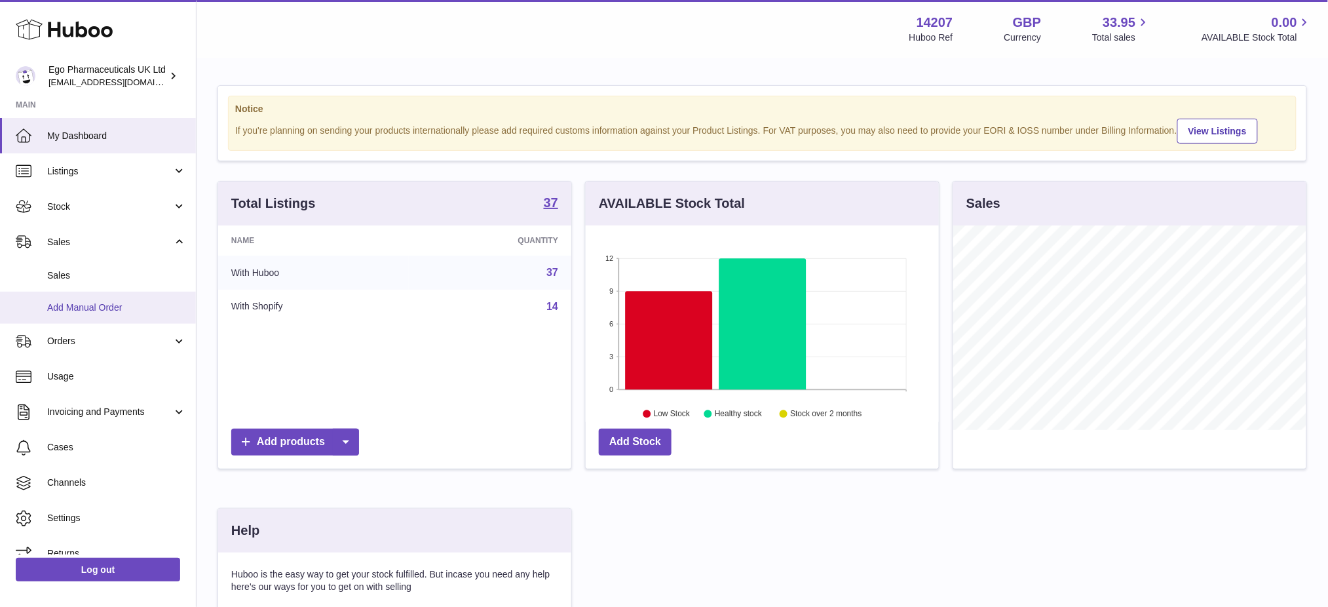 This screenshot has height=607, width=1328. What do you see at coordinates (109, 411) in the screenshot?
I see `span: Invoicing and Payments` at bounding box center [109, 411].